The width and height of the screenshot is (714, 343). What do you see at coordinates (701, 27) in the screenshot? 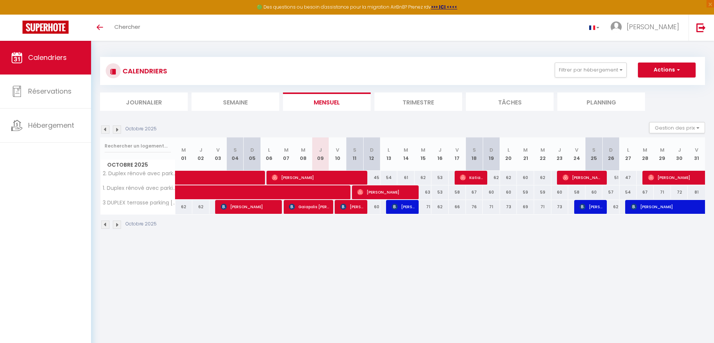
I see `img: logout` at bounding box center [701, 27].